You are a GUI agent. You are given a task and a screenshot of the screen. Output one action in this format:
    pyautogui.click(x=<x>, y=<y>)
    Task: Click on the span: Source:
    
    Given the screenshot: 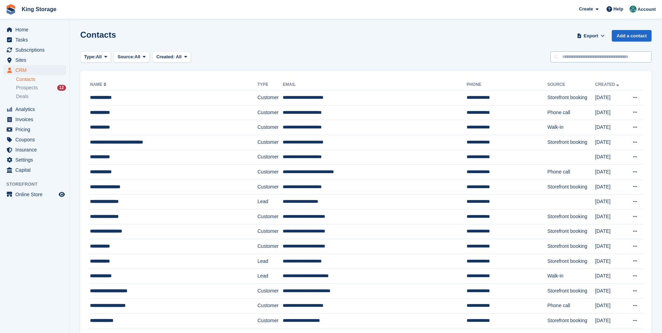 What is the action you would take?
    pyautogui.click(x=126, y=57)
    